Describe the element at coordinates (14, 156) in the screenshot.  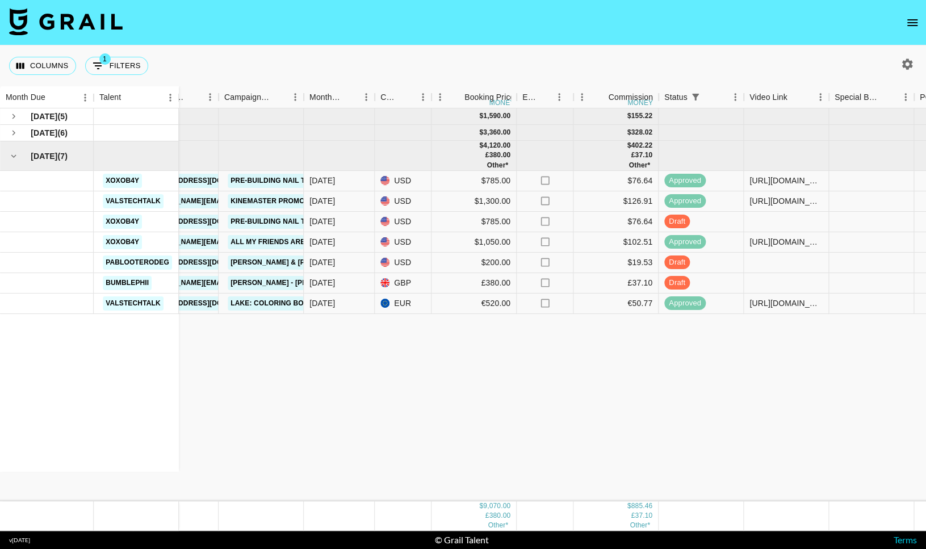
I see `button: hide children` at that location.